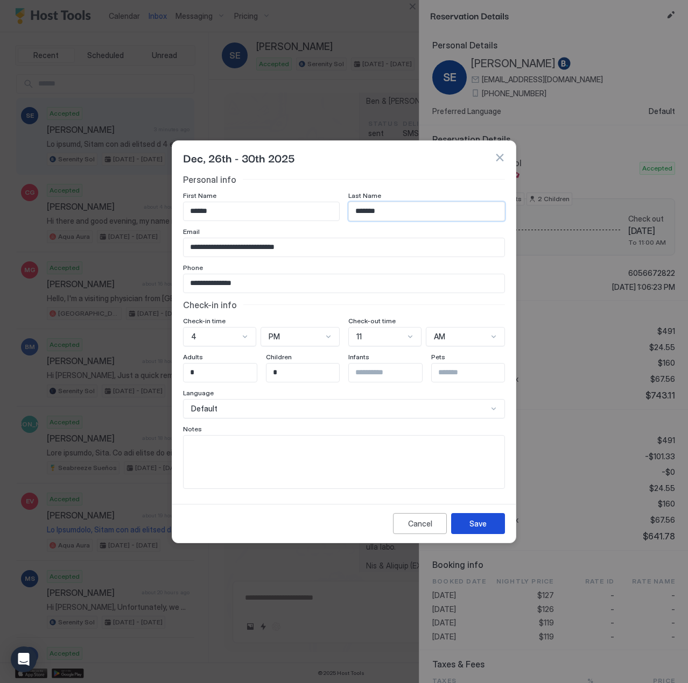 This screenshot has width=688, height=683. What do you see at coordinates (193, 357) in the screenshot?
I see `span: Adults` at bounding box center [193, 357].